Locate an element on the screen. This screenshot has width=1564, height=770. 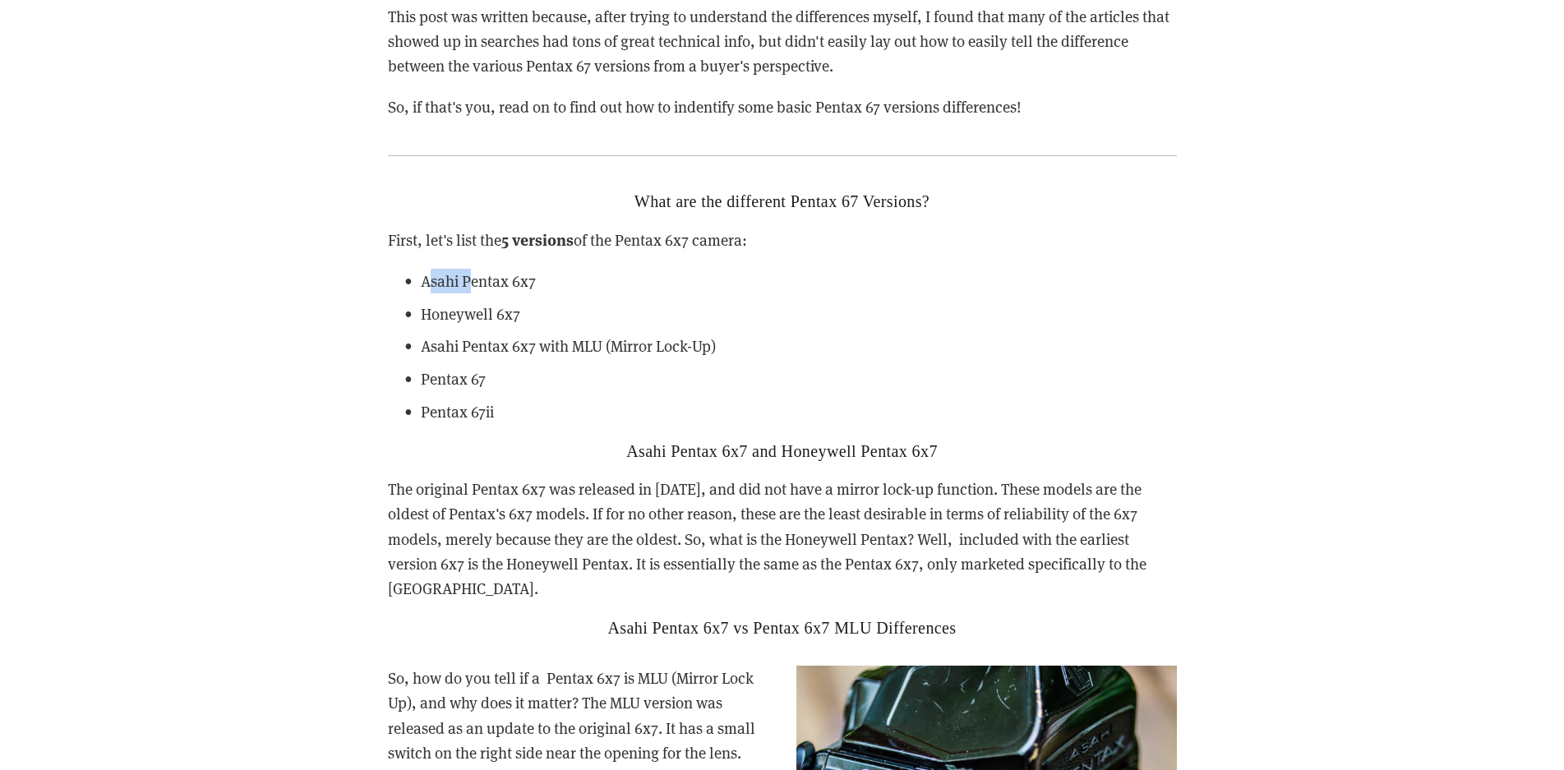
p: So, if that's you, read on to find out how to indentify some basic Pentax 67 versions differences! is located at coordinates (783, 107).